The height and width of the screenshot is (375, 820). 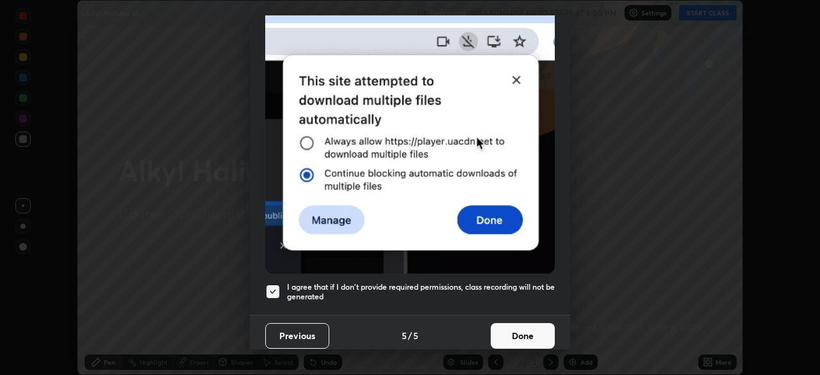 What do you see at coordinates (297, 335) in the screenshot?
I see `button: Previous` at bounding box center [297, 335].